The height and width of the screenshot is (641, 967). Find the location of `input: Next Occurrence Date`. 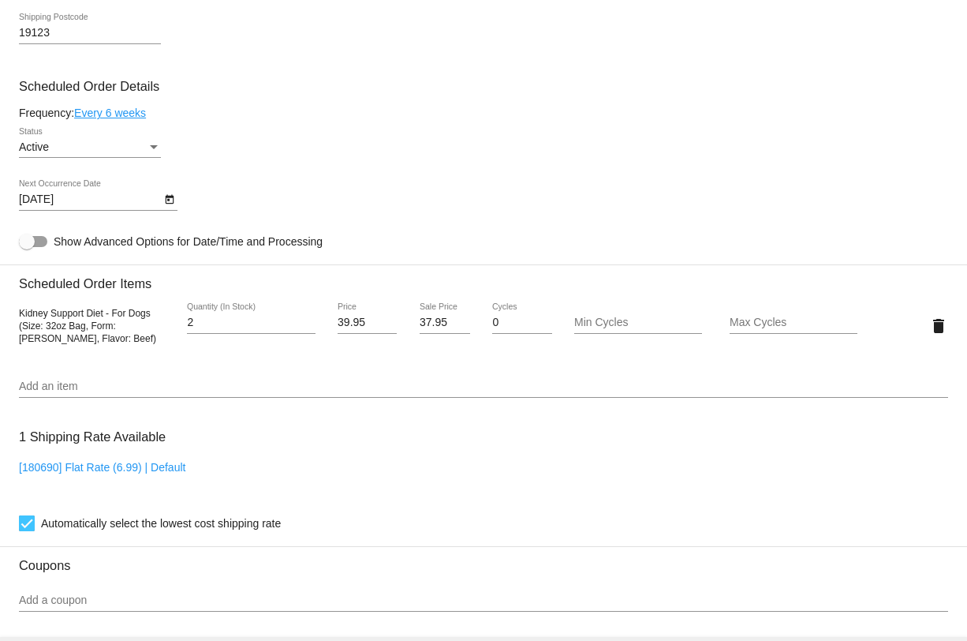

input: Next Occurrence Date is located at coordinates (90, 200).